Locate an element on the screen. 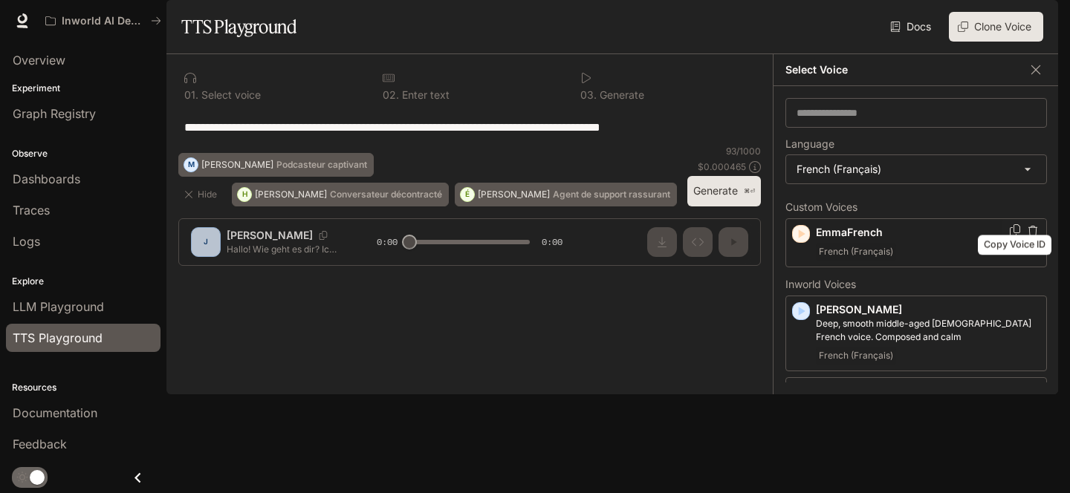  p: Select voice is located at coordinates (230, 95).